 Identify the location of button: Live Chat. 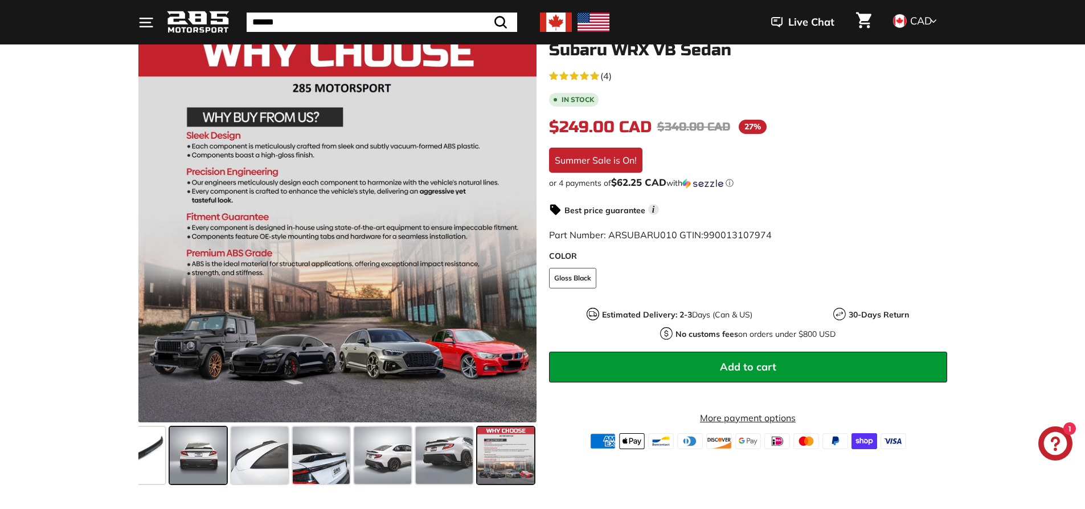
(803, 22).